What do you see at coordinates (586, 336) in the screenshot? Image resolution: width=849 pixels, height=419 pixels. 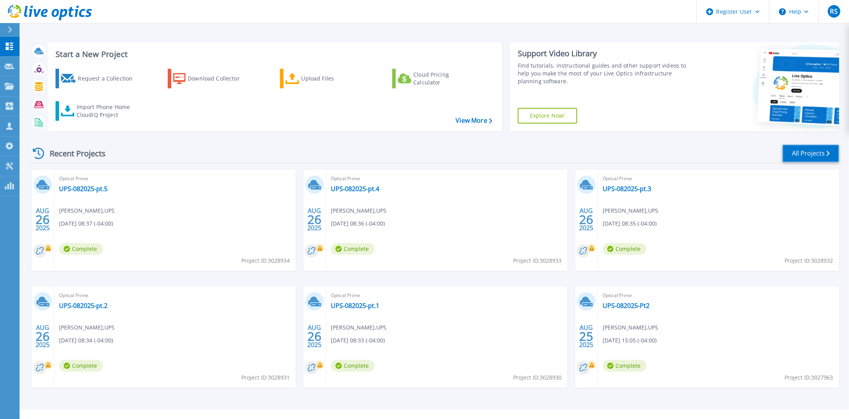 I see `span: 25` at bounding box center [586, 336].